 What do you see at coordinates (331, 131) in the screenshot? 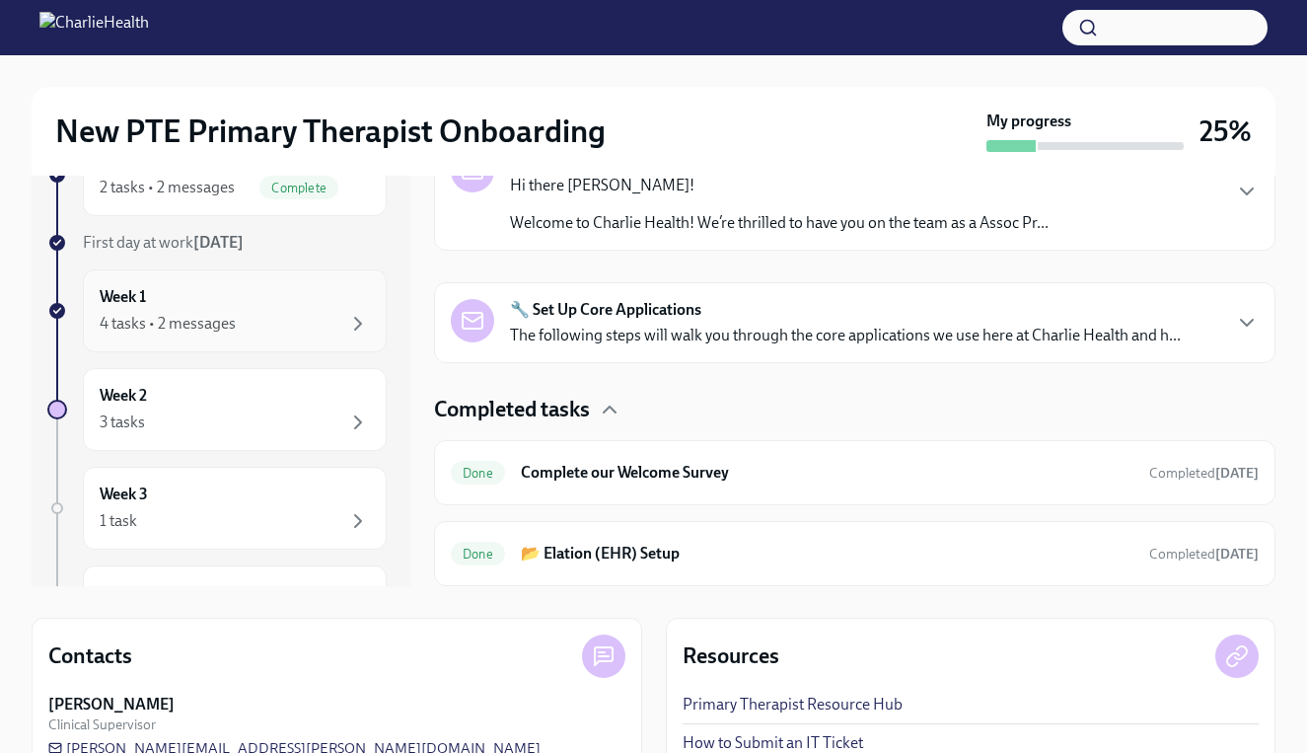
I see `h2: New PTE Primary Therapist Onboarding` at bounding box center [331, 131].